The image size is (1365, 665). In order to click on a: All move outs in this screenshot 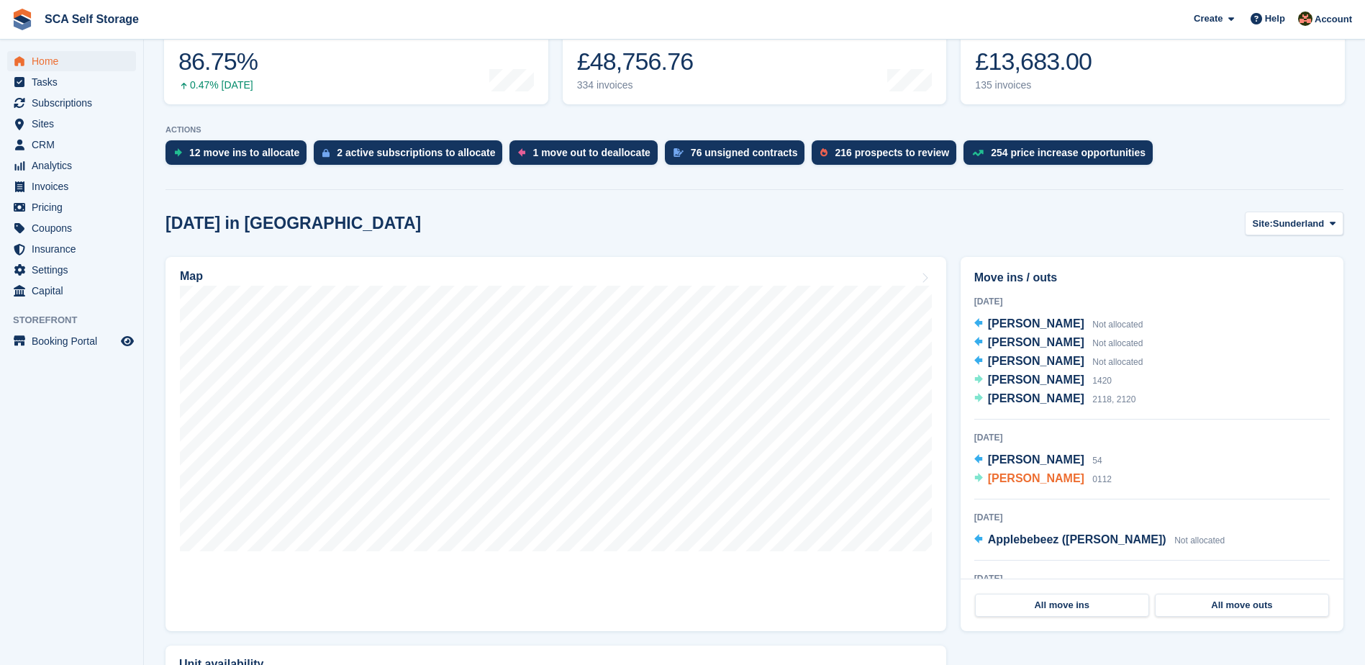, I will do `click(1242, 605)`.